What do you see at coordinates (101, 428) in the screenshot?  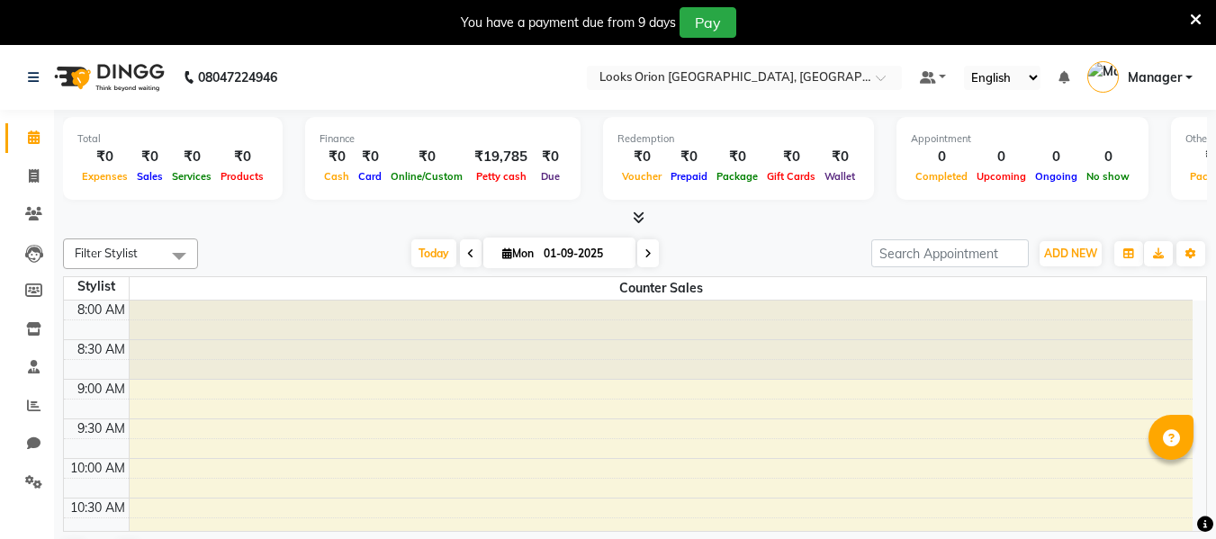 I see `div: 9:30 AM` at bounding box center [101, 428].